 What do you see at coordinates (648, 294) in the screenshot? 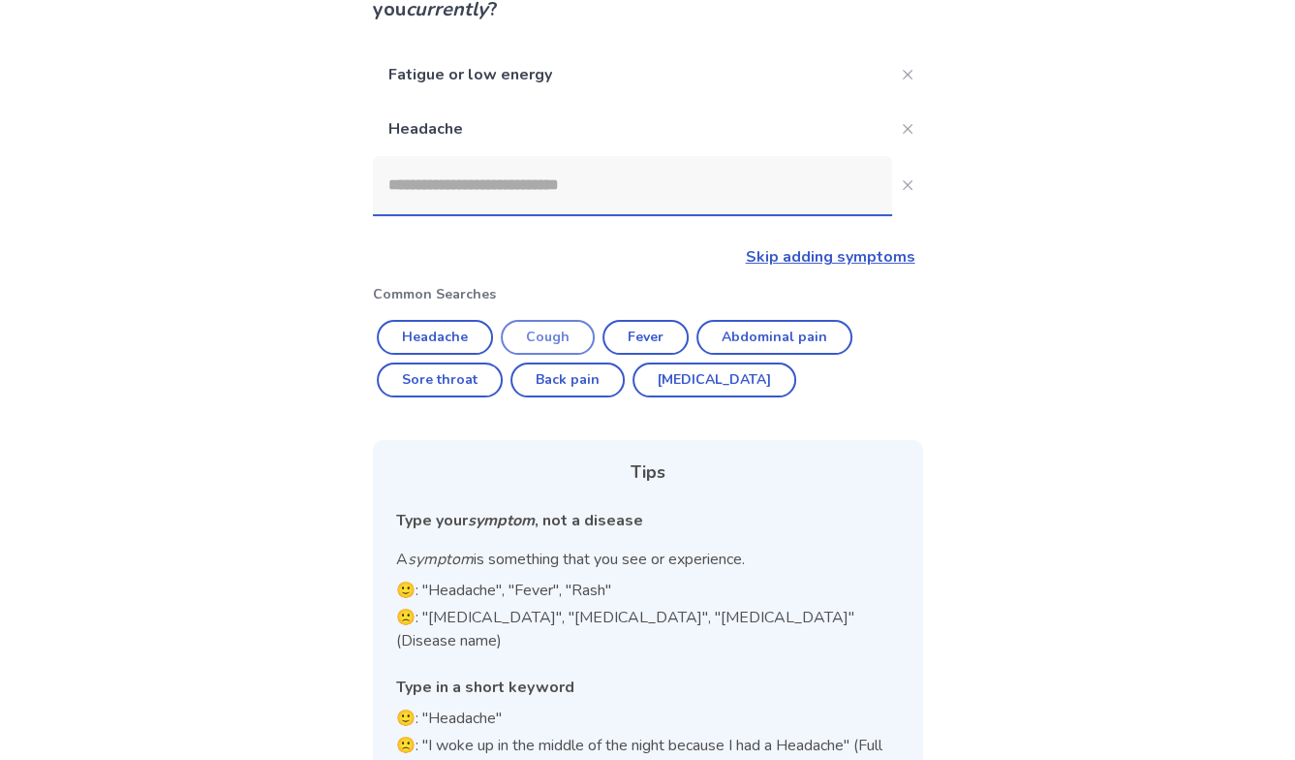
I see `p: Common Searches` at bounding box center [648, 294].